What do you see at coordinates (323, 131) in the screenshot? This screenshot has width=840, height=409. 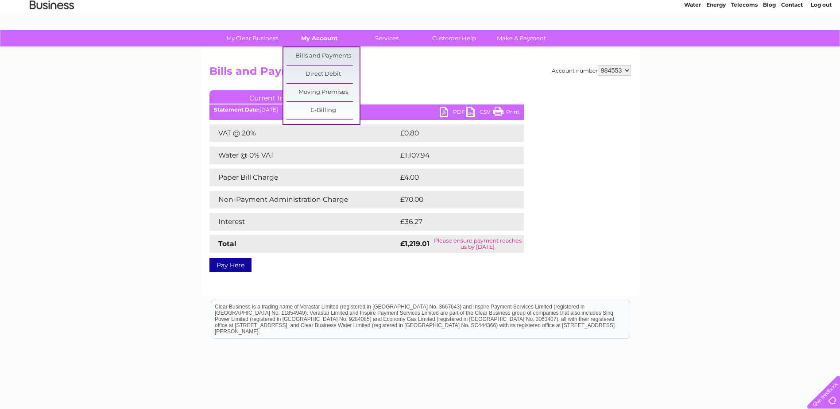 I see `a: Paper Billing` at bounding box center [323, 131].